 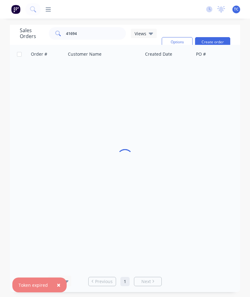 I want to click on ul: Pagination, so click(x=125, y=281).